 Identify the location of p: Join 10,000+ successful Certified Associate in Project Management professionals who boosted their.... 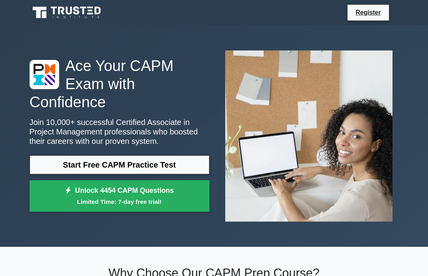
(120, 132).